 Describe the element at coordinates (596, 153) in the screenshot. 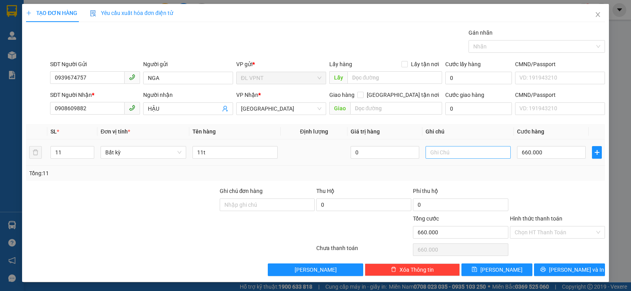

I see `button: plus` at that location.